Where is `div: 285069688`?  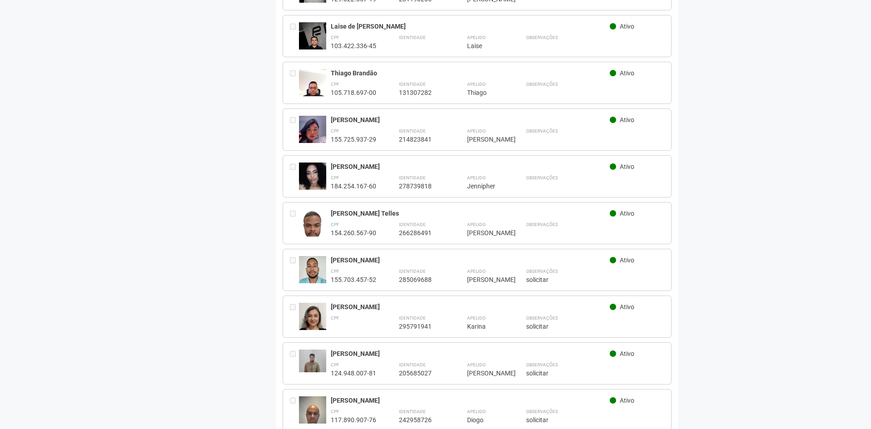
div: 285069688 is located at coordinates (422, 280).